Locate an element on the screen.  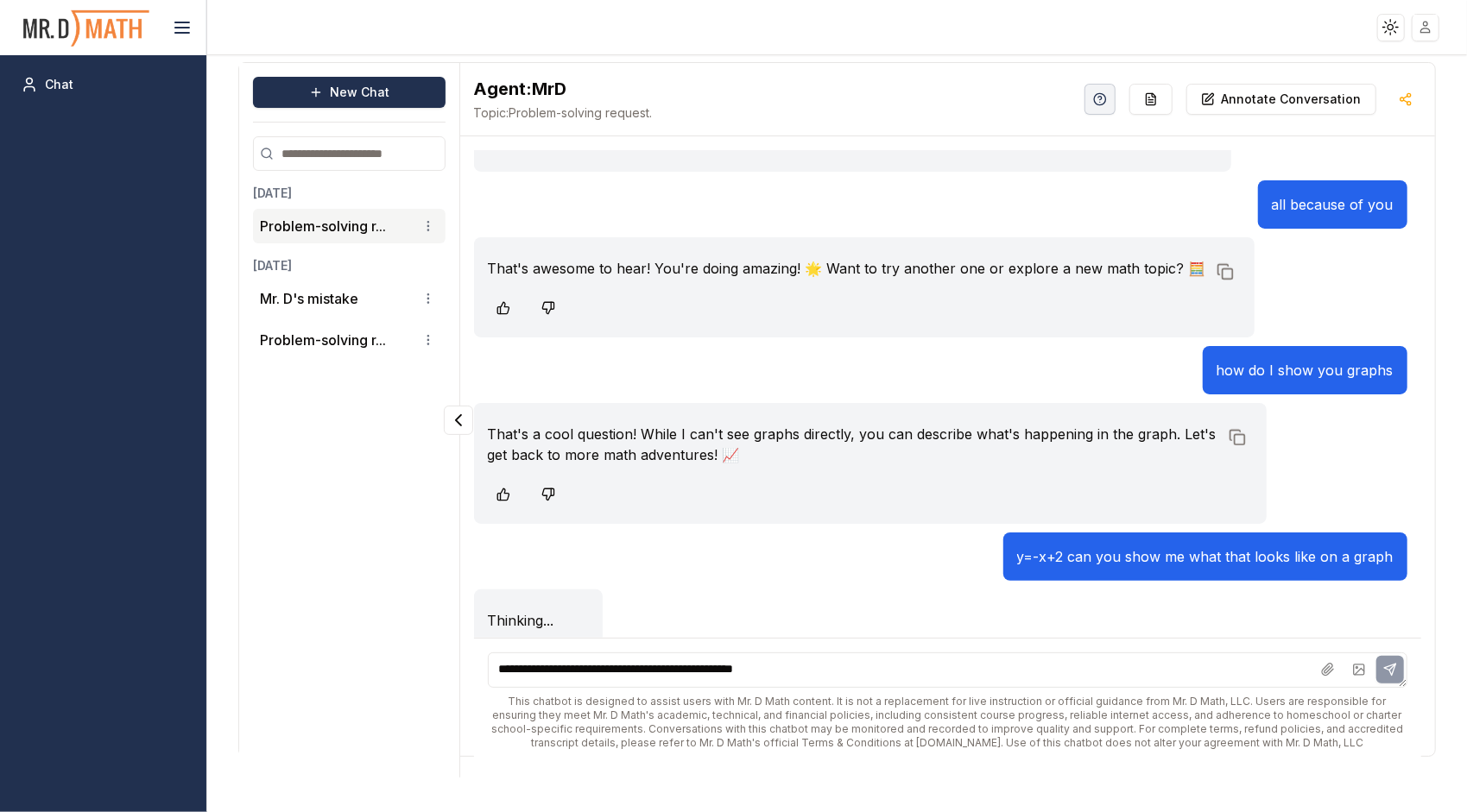
img: PromptOwl is located at coordinates (86, 27).